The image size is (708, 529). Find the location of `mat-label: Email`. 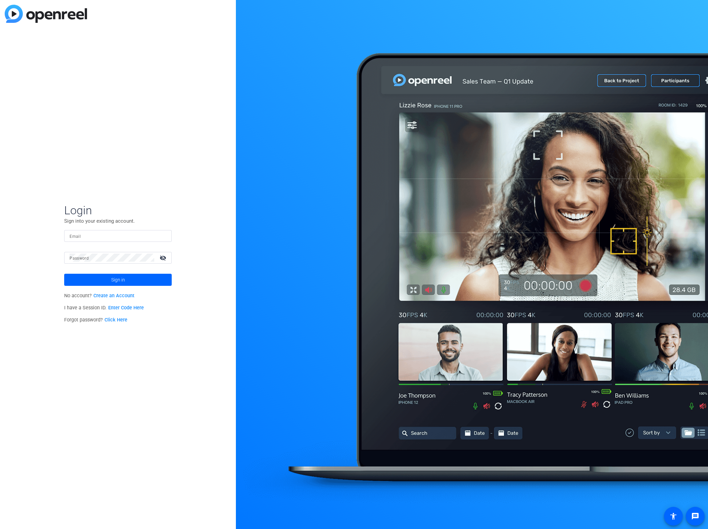

mat-label: Email is located at coordinates (75, 237).